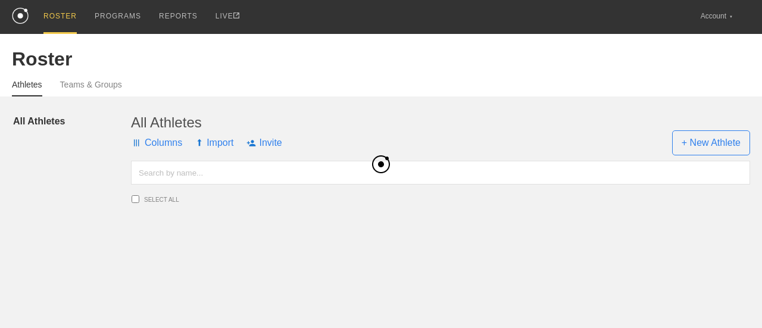 This screenshot has width=762, height=328. Describe the element at coordinates (157, 143) in the screenshot. I see `span: Columns` at that location.